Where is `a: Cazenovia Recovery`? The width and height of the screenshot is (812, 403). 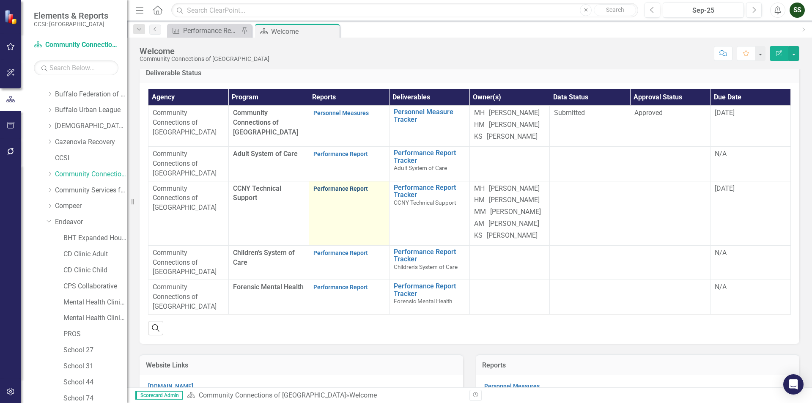 a: Cazenovia Recovery is located at coordinates (91, 142).